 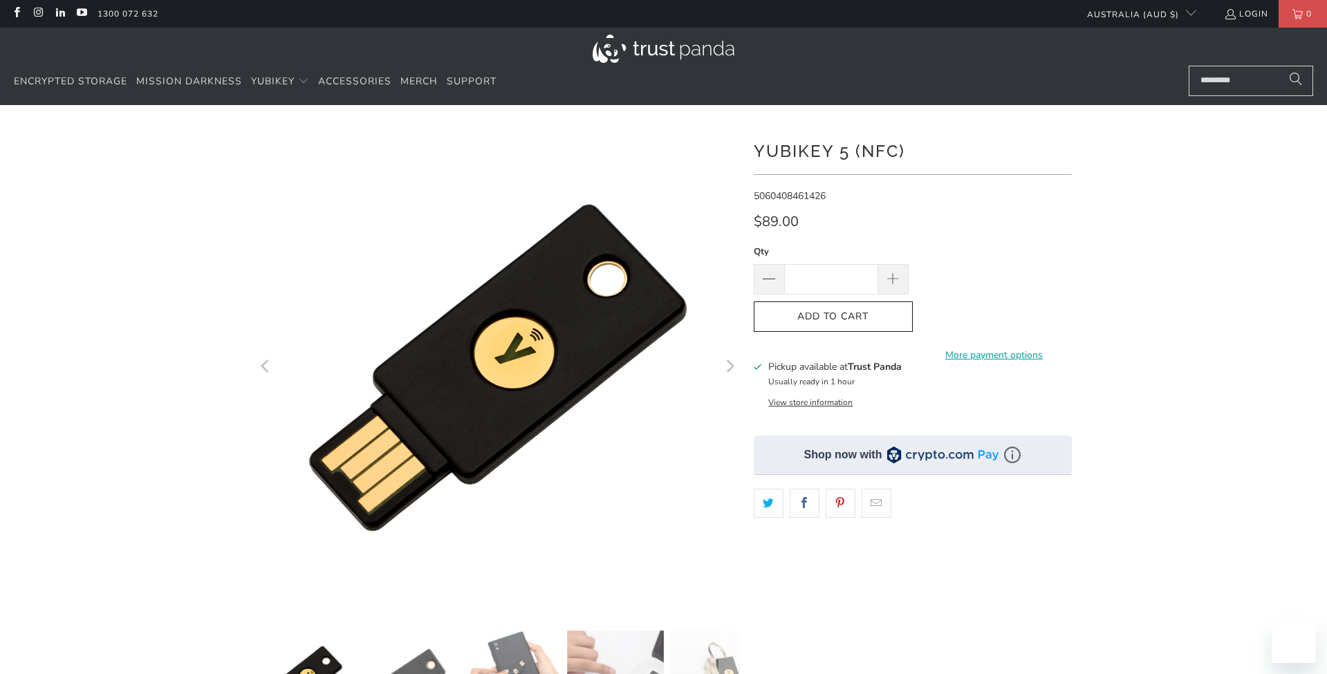 I want to click on span: Mission Darkness, so click(x=189, y=81).